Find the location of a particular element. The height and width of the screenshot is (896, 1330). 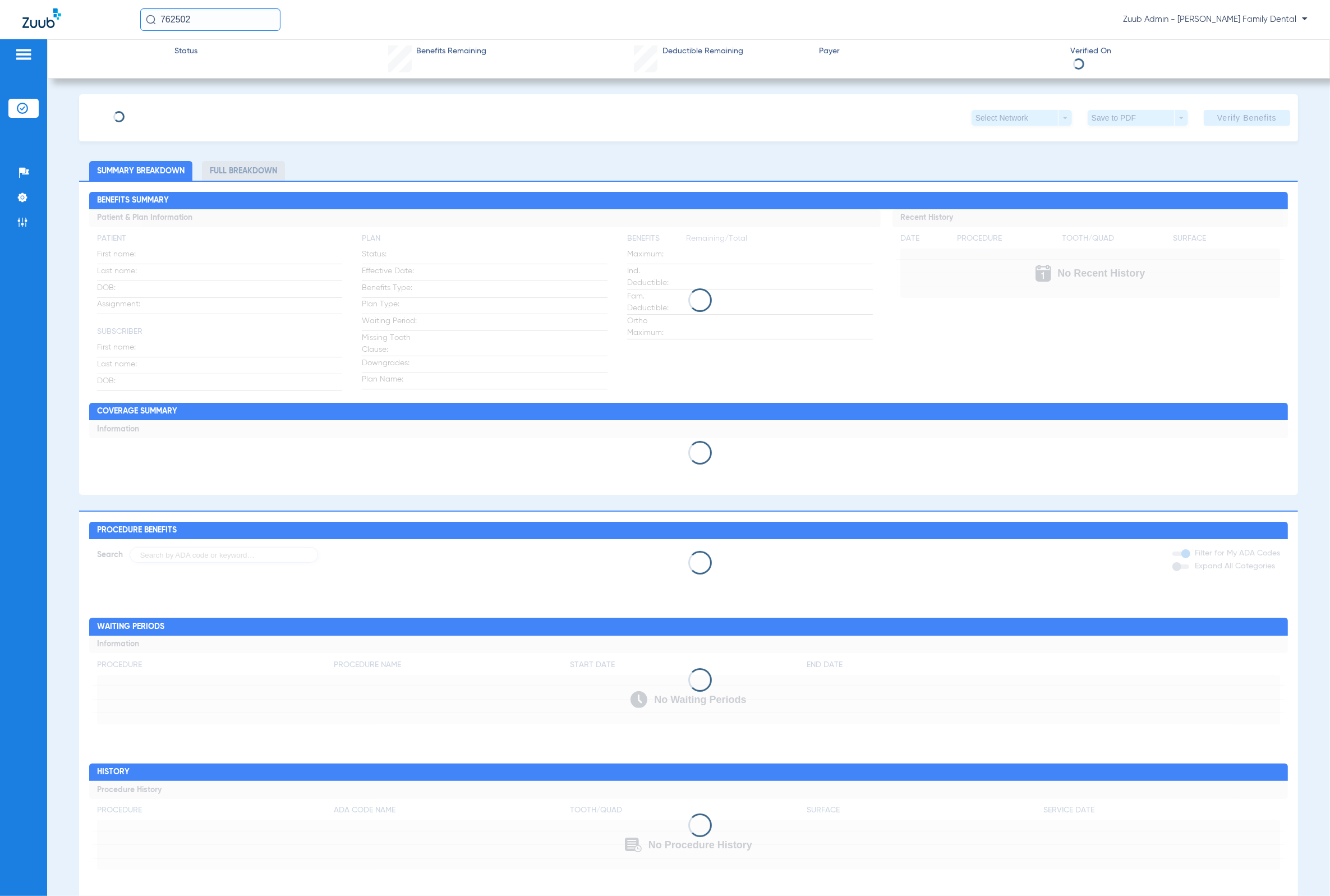

h2: Procedure Benefits is located at coordinates (689, 531).